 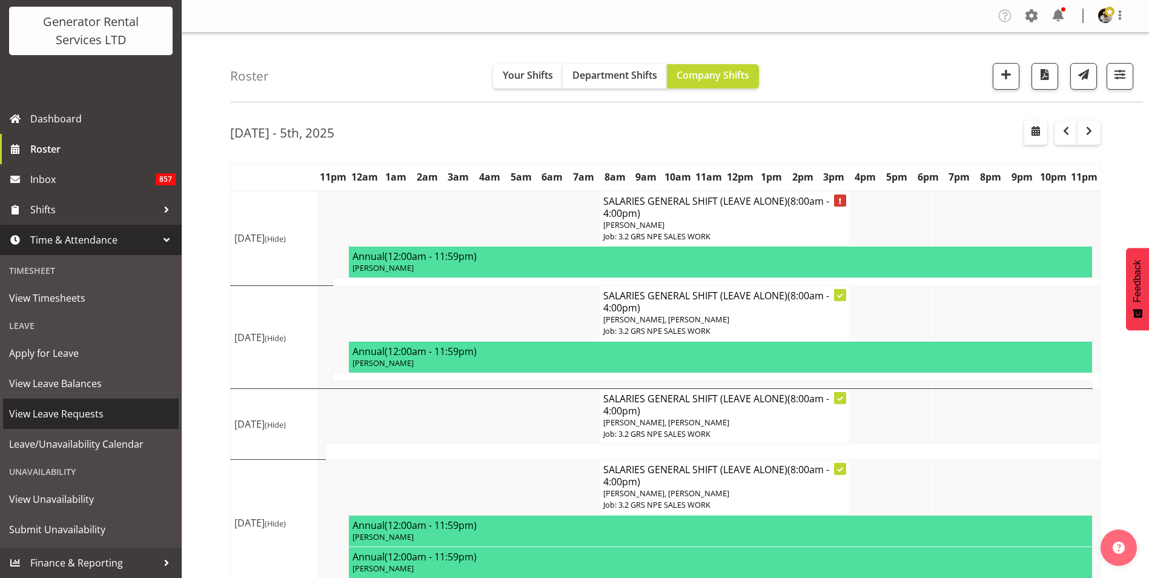 I want to click on th: 2pm, so click(x=802, y=177).